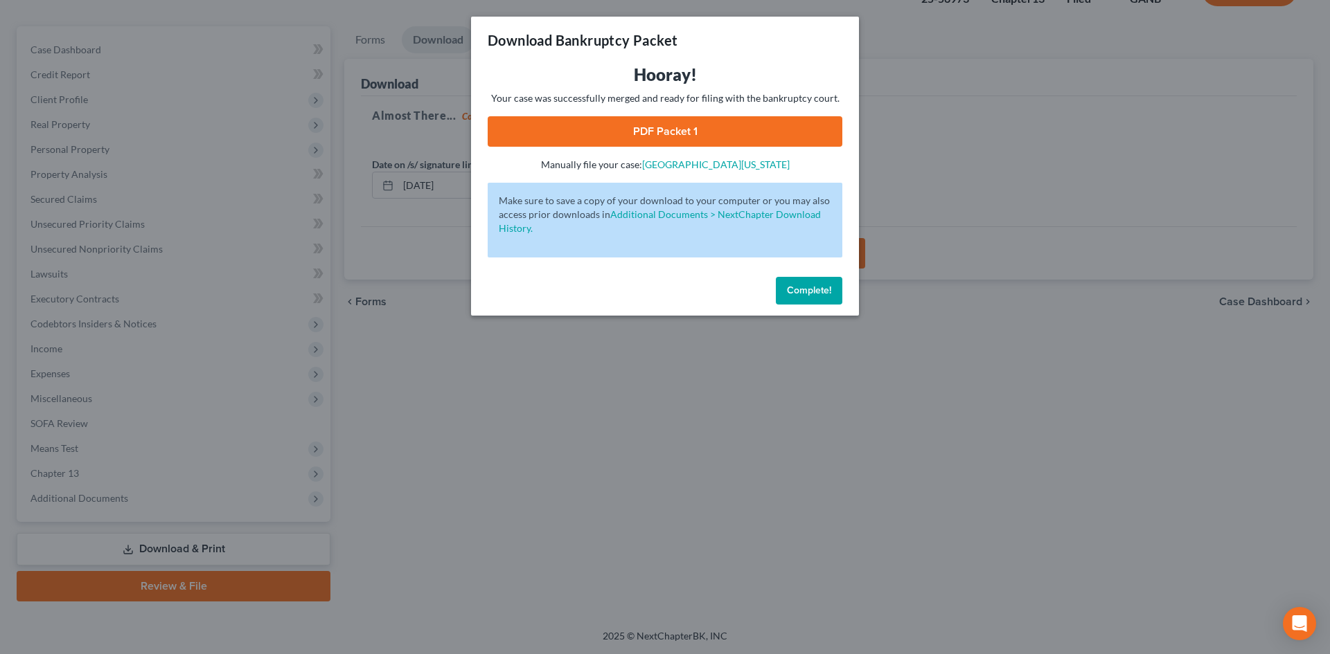 This screenshot has height=654, width=1330. Describe the element at coordinates (665, 165) in the screenshot. I see `p: Manually file your case:` at that location.